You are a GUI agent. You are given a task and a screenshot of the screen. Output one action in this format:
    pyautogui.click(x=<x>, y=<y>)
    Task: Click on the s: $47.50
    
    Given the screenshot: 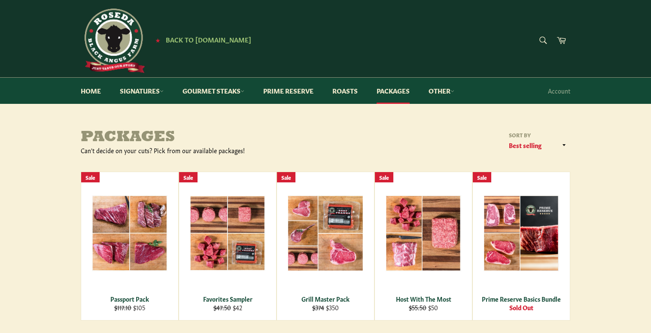 What is the action you would take?
    pyautogui.click(x=222, y=307)
    